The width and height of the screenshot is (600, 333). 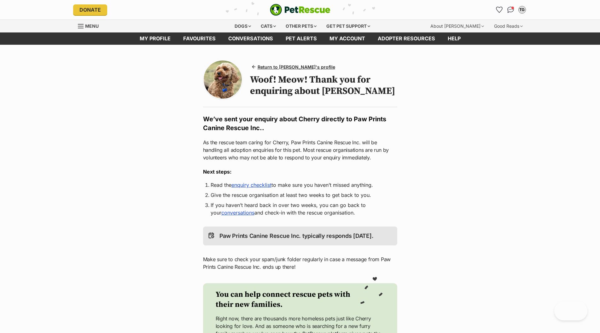 What do you see at coordinates (510, 10) in the screenshot?
I see `img: chat-41dd97257d64d25036548639549fe6c8038ab92f7586957e7f3b1b290dea8141.svg` at bounding box center [510, 10].